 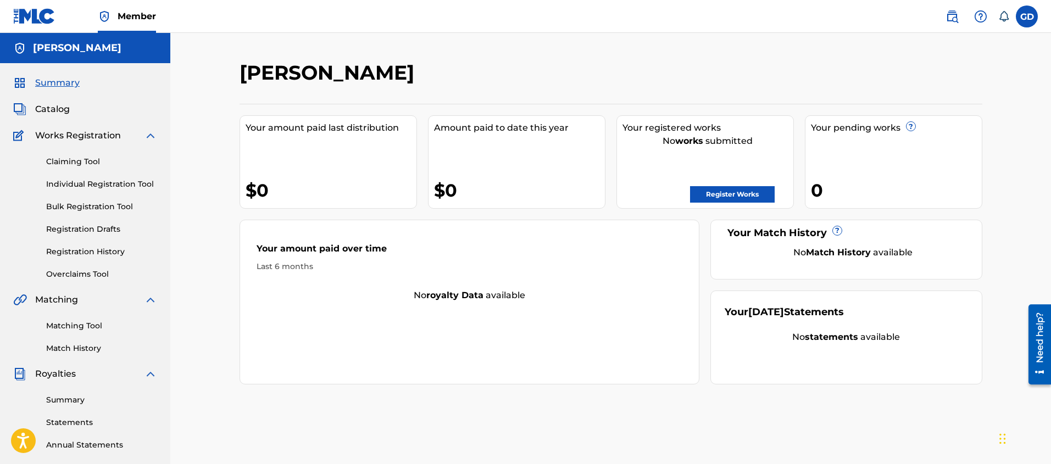 I want to click on a: Registration Drafts, so click(x=102, y=229).